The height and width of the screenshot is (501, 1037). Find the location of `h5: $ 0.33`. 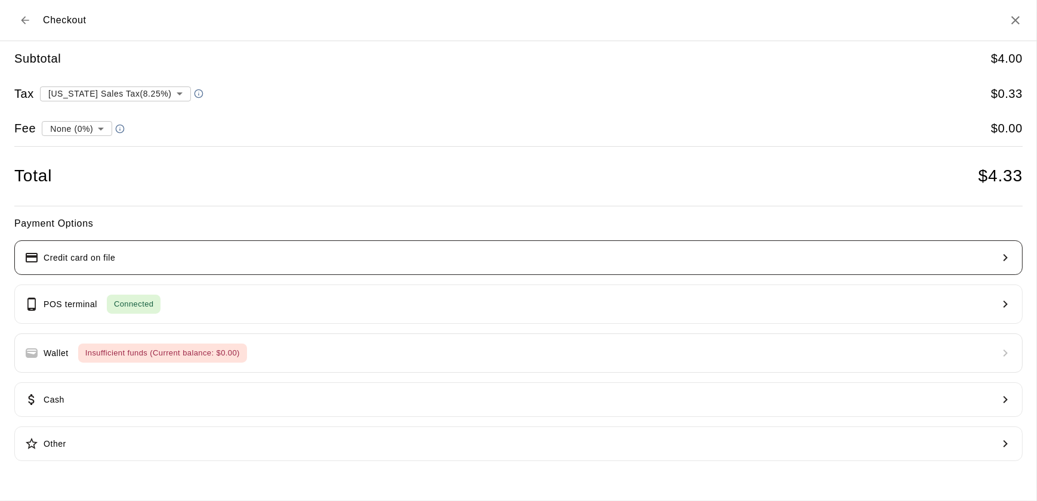

h5: $ 0.33 is located at coordinates (1006, 94).